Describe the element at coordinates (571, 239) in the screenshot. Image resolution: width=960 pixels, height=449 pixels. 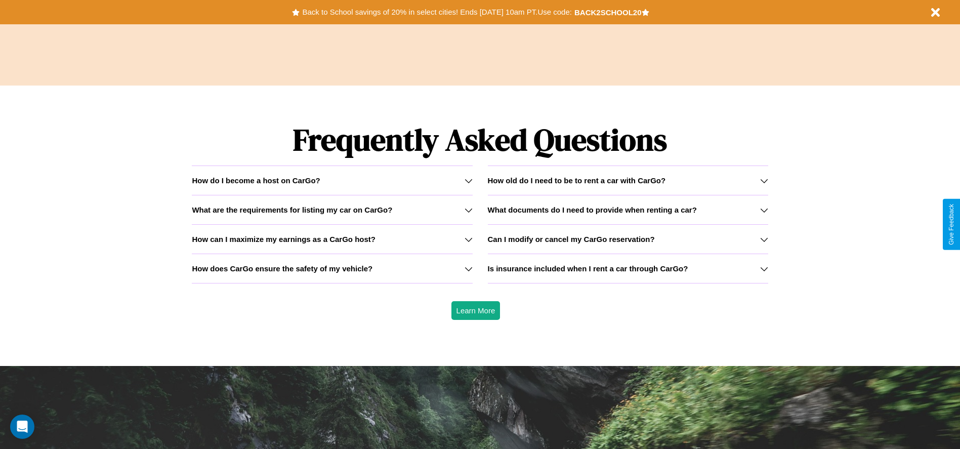
I see `h3: Can I modify or cancel my CarGo reservation?` at that location.